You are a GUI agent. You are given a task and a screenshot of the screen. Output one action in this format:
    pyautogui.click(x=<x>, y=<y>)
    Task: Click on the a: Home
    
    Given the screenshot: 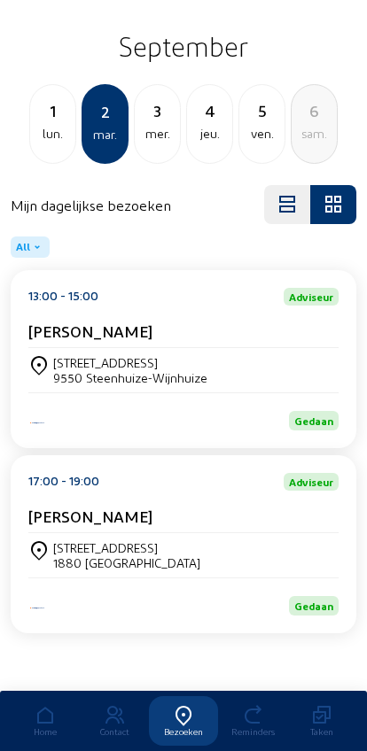 What is the action you would take?
    pyautogui.click(x=45, y=721)
    